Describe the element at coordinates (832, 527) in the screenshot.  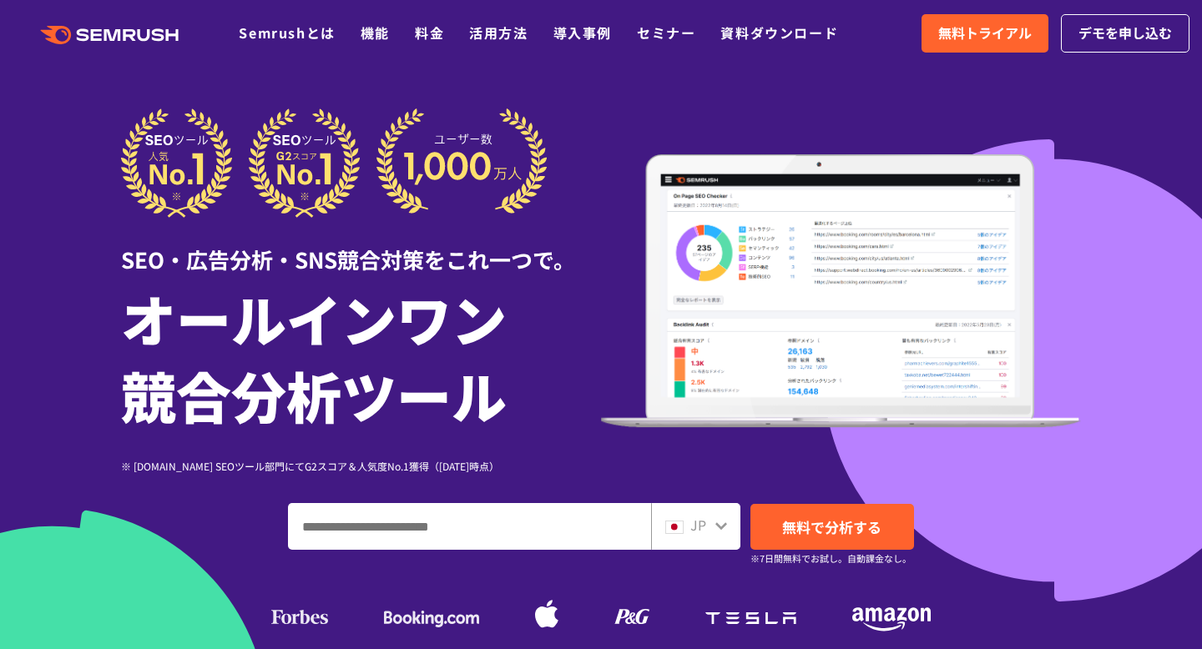
I see `a: 無料で分析する` at that location.